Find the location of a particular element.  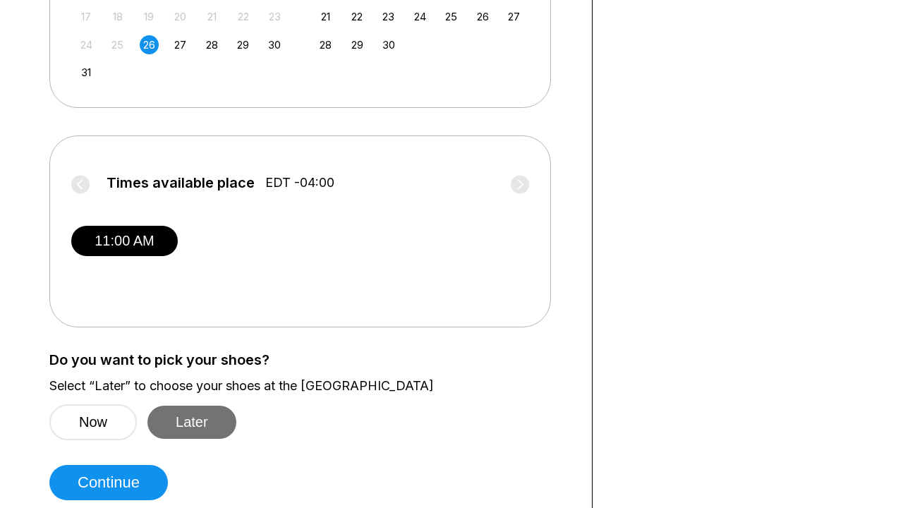

div: Choose Tuesday, August 26th, 2025 is located at coordinates (149, 44).